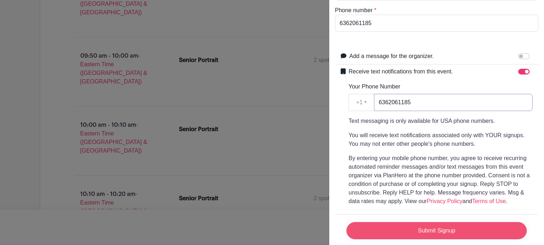  I want to click on label: Phone number, so click(354, 10).